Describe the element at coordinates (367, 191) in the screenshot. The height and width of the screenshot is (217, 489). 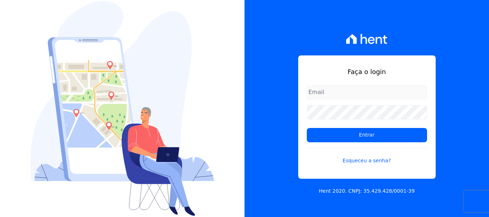
I see `p: Hent 2020. CNPJ: 35.429.428/0001-39` at that location.